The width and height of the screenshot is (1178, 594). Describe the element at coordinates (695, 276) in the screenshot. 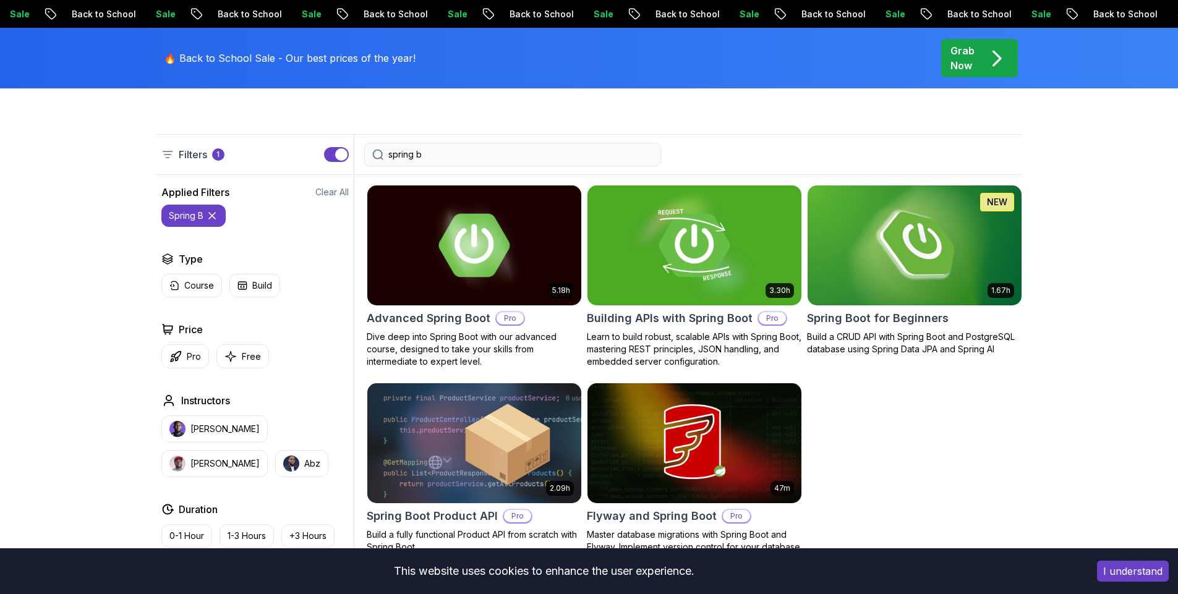

I see `a: Building APIs with Spring Boot card3.30hBuilding APIs with Spring BootProLearn to build robust, s...` at that location.